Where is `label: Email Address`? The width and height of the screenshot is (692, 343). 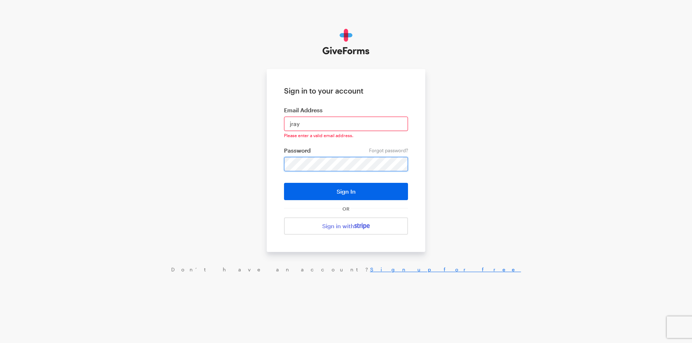
label: Email Address is located at coordinates (346, 110).